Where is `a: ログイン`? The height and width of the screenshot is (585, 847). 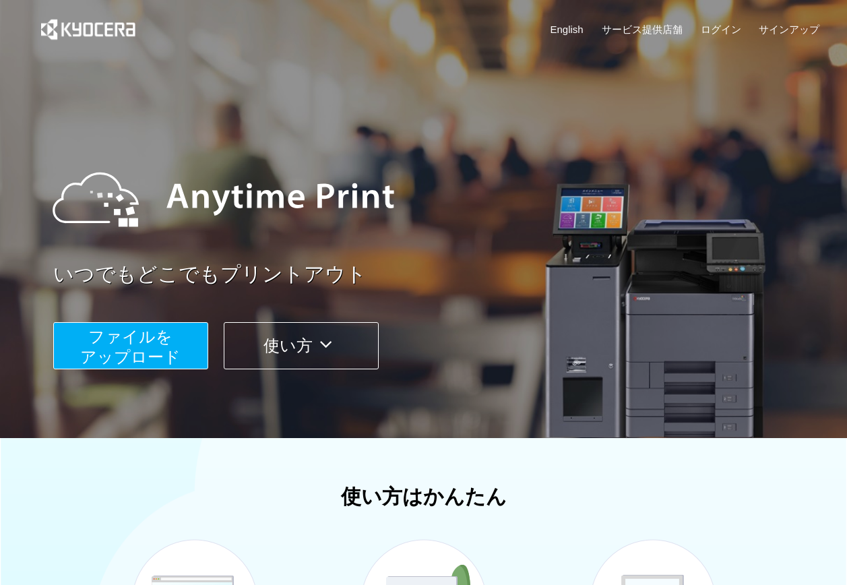 a: ログイン is located at coordinates (721, 29).